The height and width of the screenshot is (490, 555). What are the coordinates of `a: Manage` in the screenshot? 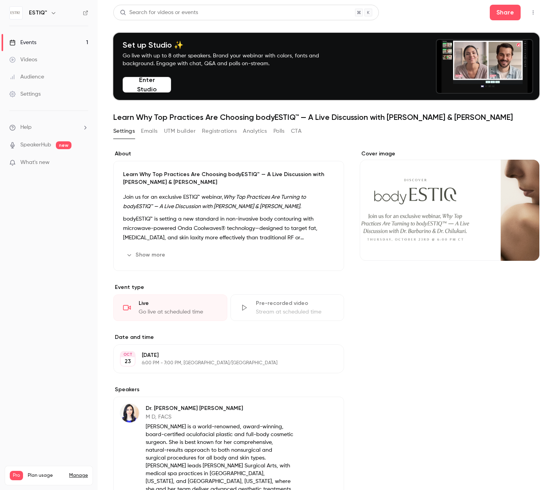 It's located at (78, 476).